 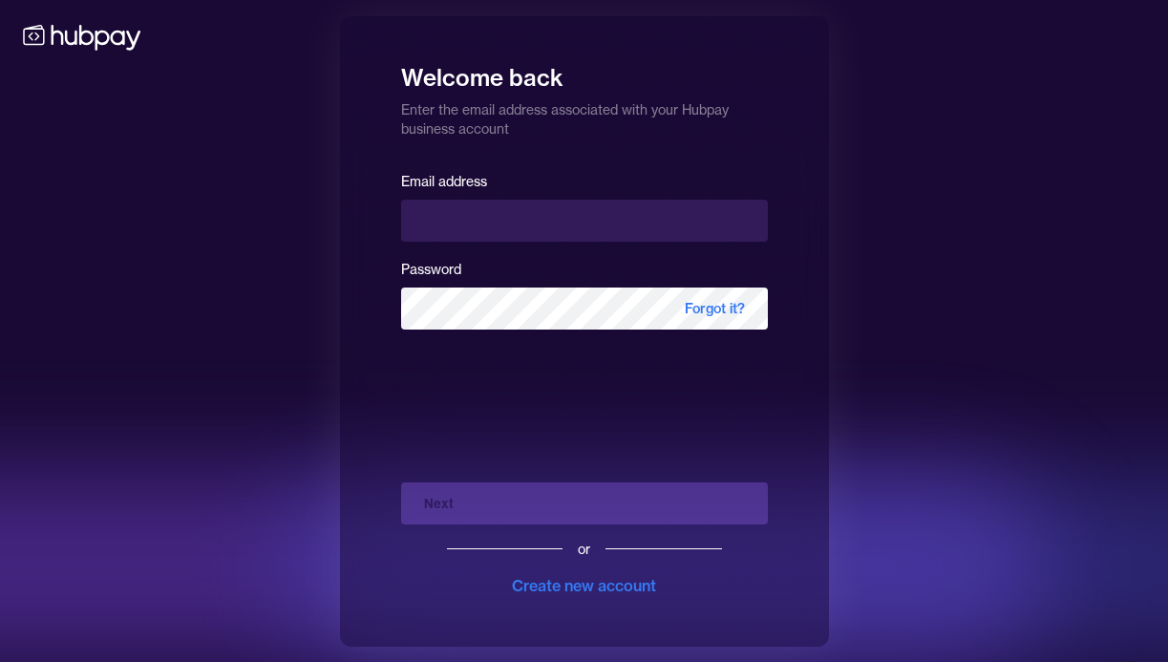 What do you see at coordinates (584, 116) in the screenshot?
I see `p: Enter the email address associated with your Hubpay business account` at bounding box center [584, 116].